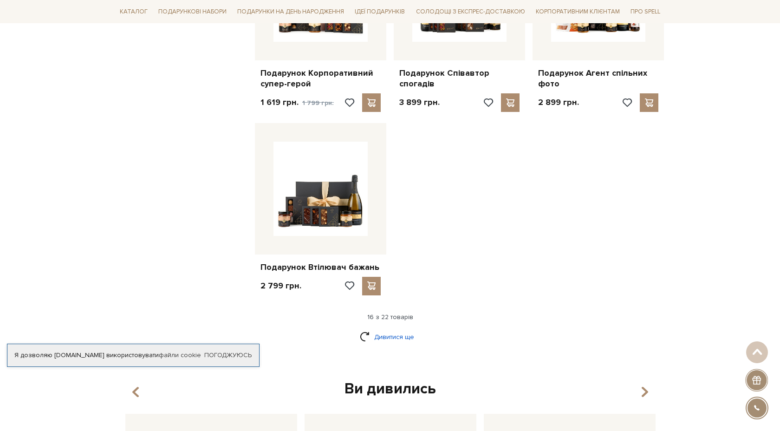 Image resolution: width=780 pixels, height=431 pixels. What do you see at coordinates (297, 103) in the screenshot?
I see `p: 1 619 грн.` at bounding box center [297, 103].